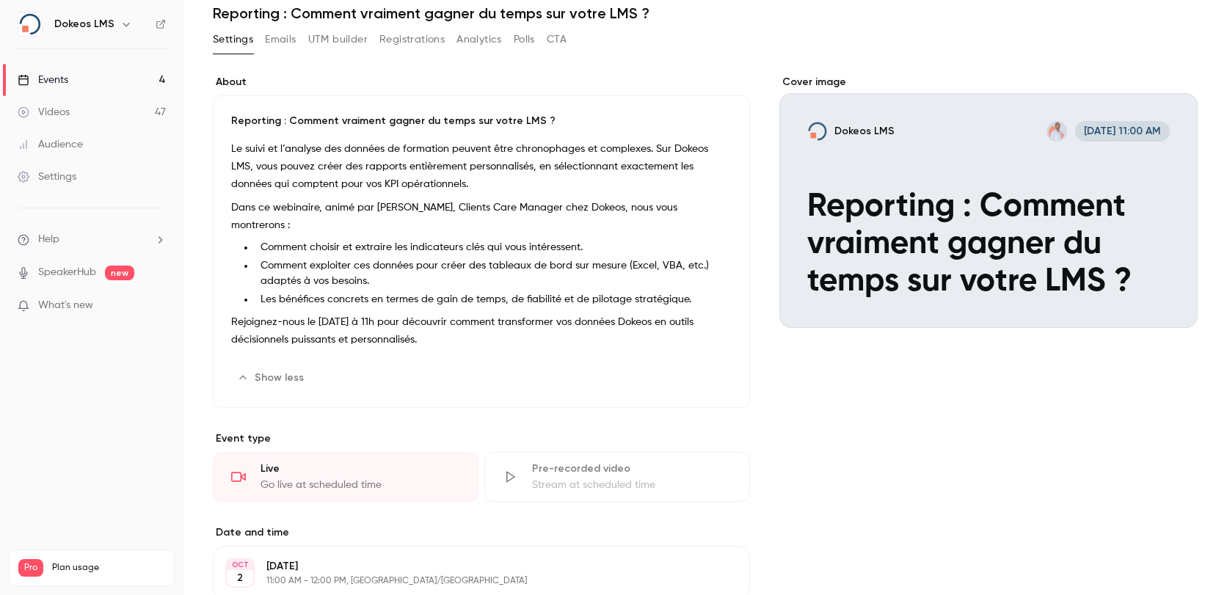 This screenshot has height=595, width=1227. Describe the element at coordinates (120, 273) in the screenshot. I see `span: new` at that location.